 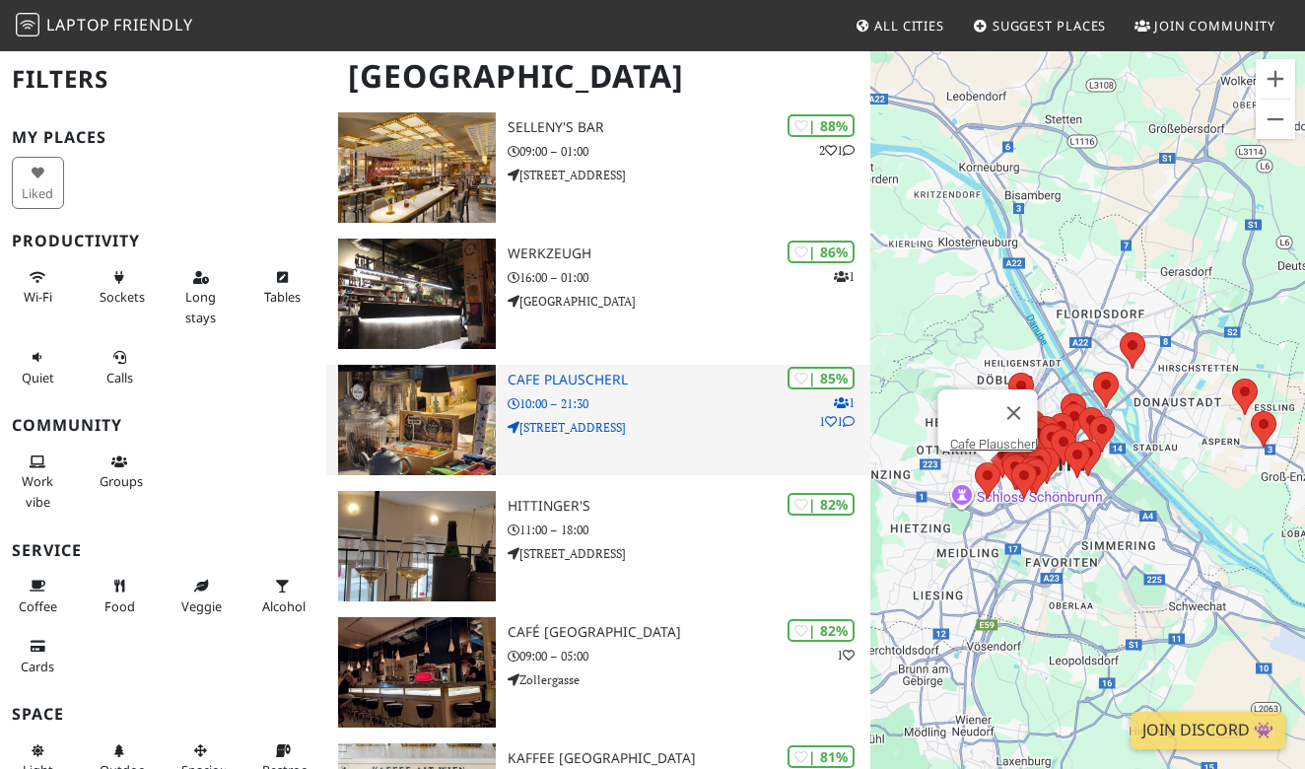 I want to click on h3: SELLENY'S Bar, so click(x=689, y=127).